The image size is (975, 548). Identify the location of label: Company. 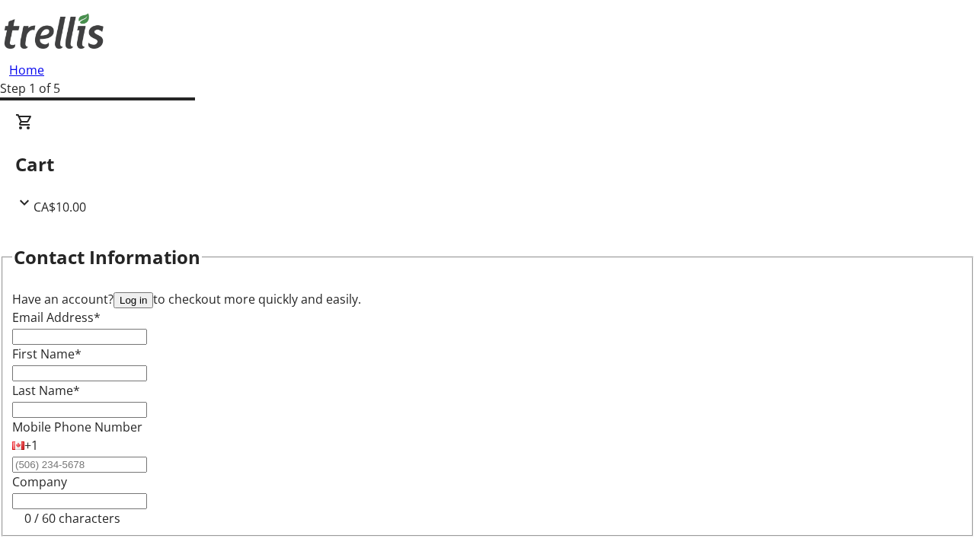
(40, 482).